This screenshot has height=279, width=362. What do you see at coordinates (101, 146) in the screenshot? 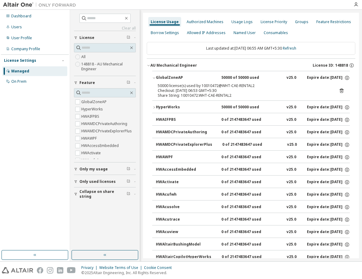
I see `label: HWAccessEmbedded` at bounding box center [101, 146].